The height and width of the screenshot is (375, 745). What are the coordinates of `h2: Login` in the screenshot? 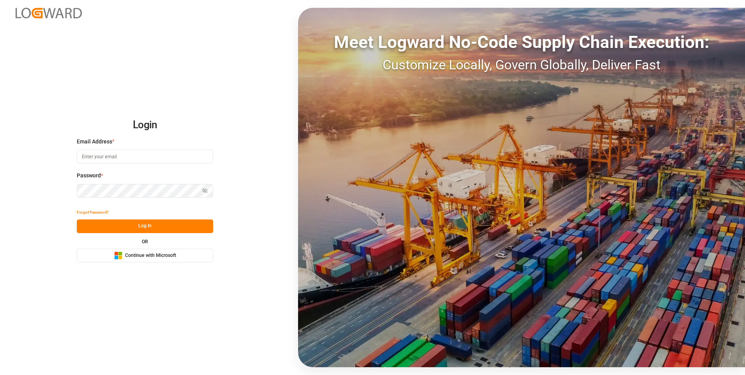 It's located at (145, 125).